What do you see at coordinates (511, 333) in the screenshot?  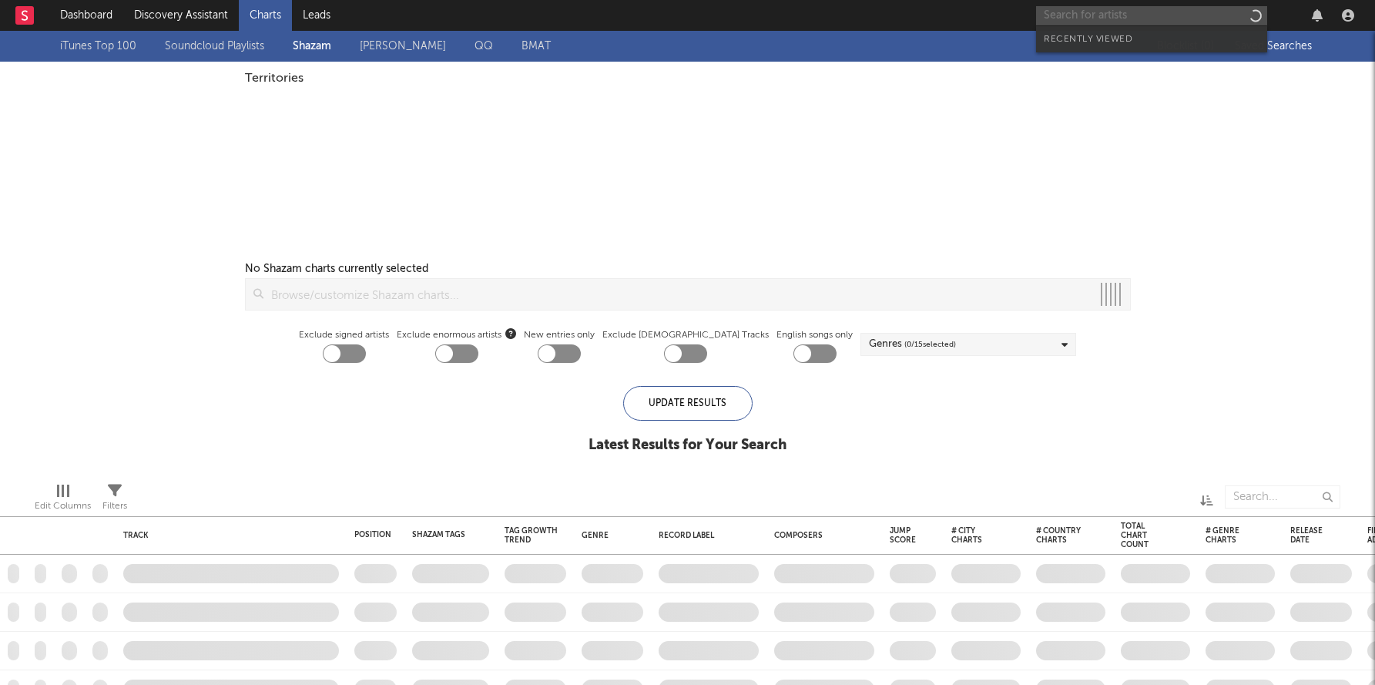 I see `button: Exclude enormous artists` at bounding box center [511, 333].